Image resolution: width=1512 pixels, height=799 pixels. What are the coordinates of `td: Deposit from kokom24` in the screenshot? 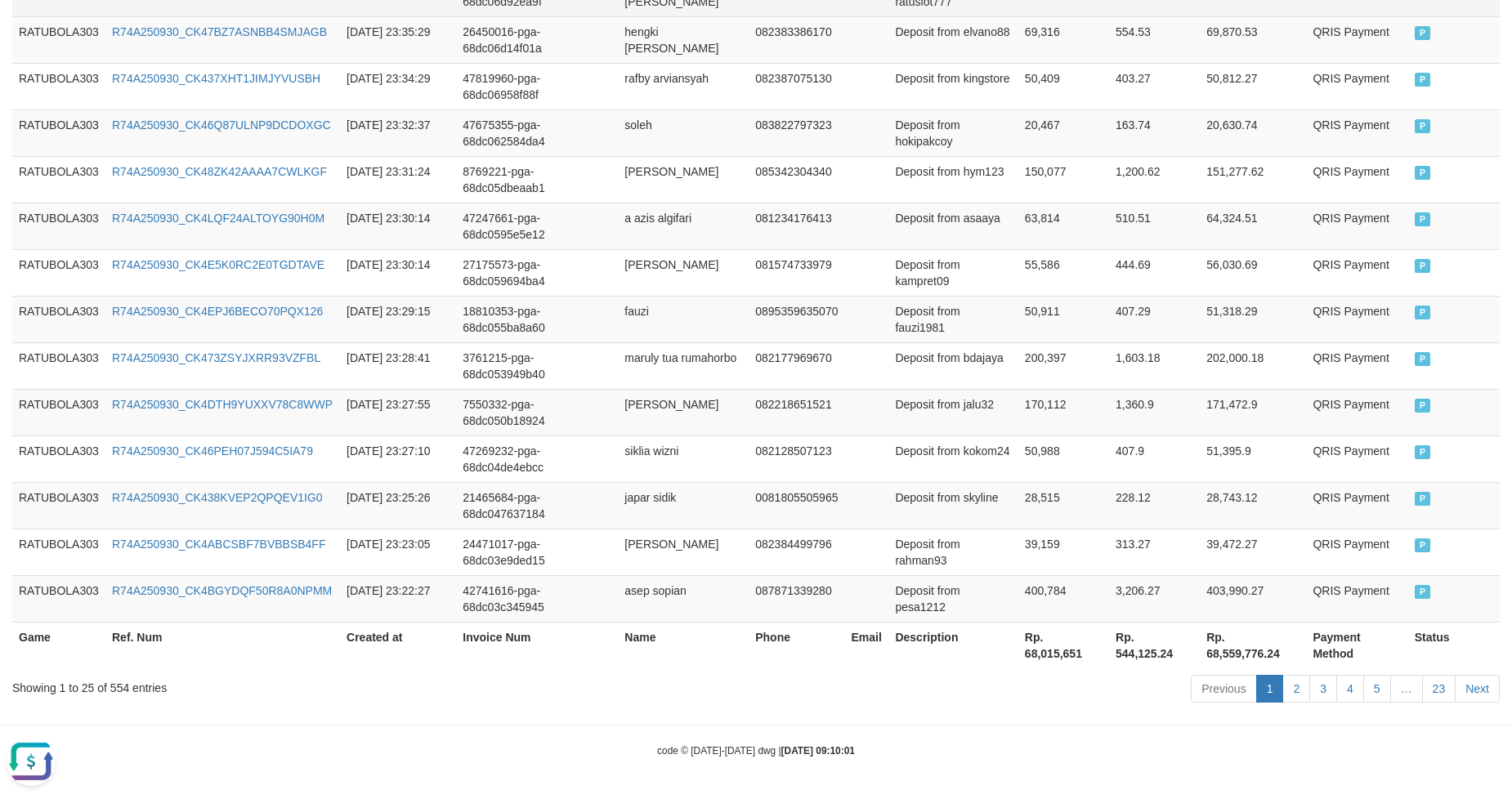 It's located at (952, 459).